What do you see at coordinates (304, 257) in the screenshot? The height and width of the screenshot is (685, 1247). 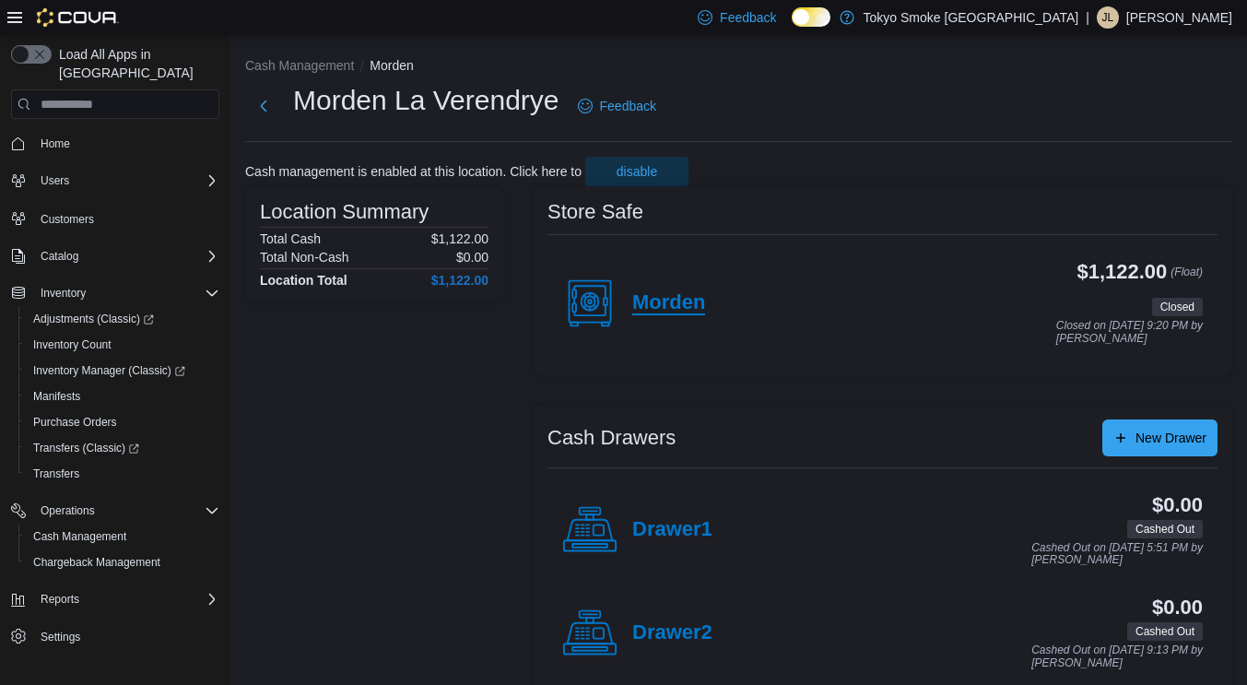 I see `h6: Total Non-Cash` at bounding box center [304, 257].